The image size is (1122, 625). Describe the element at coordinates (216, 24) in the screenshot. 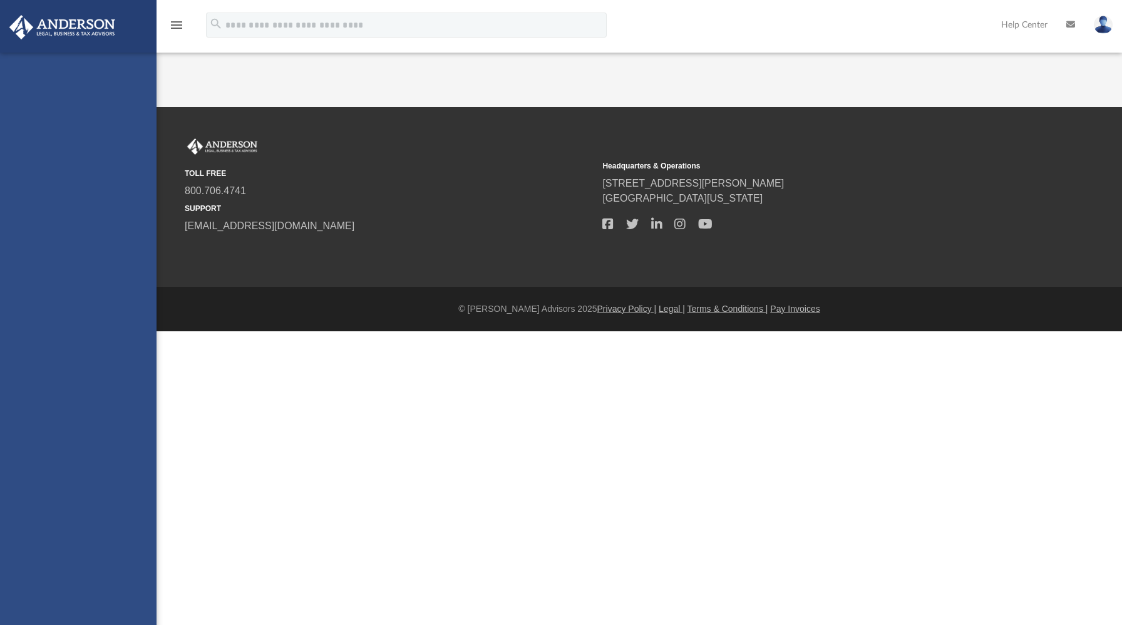

I see `i: search` at that location.